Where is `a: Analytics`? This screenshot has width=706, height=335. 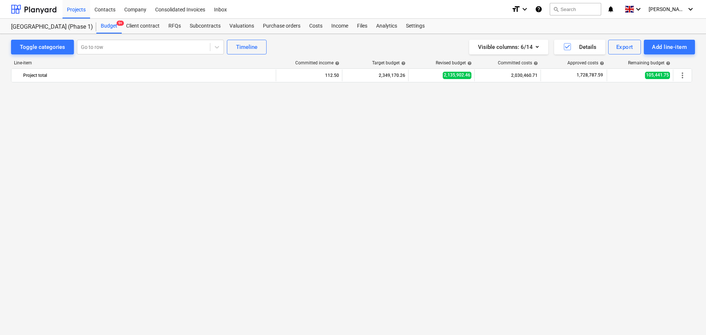
a: Analytics is located at coordinates (387, 26).